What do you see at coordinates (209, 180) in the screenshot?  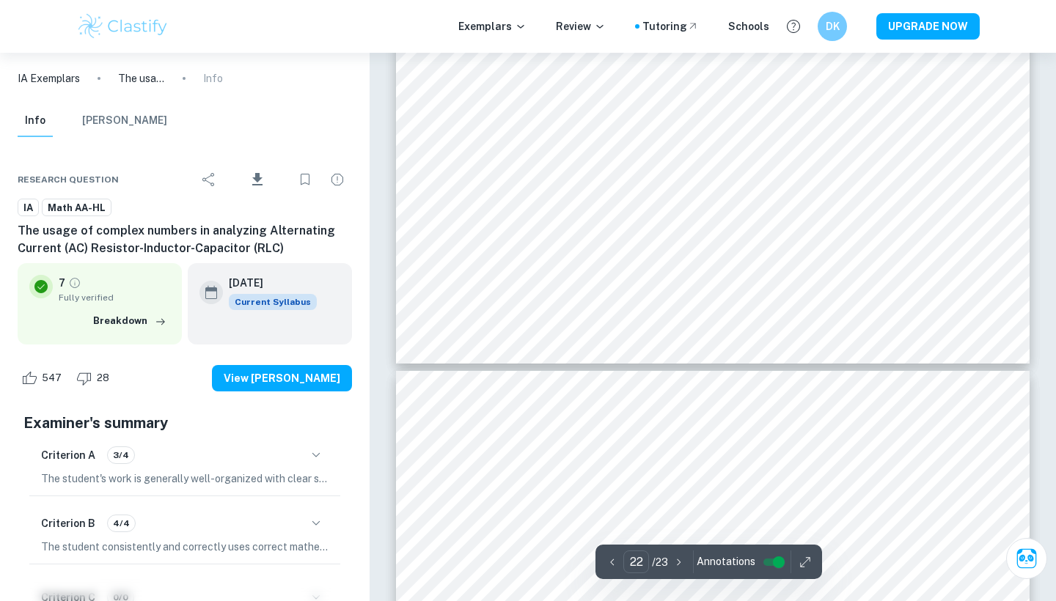 I see `div: Share` at bounding box center [209, 180].